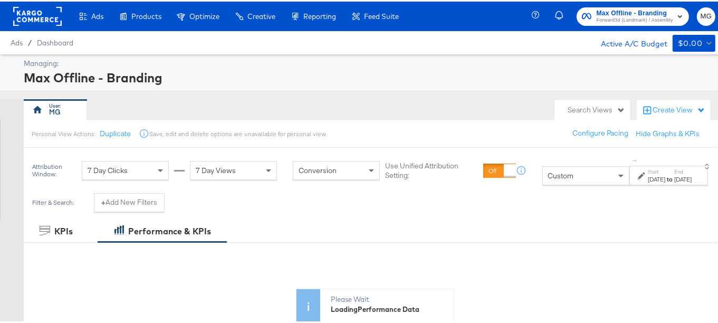  I want to click on button: MG, so click(706, 15).